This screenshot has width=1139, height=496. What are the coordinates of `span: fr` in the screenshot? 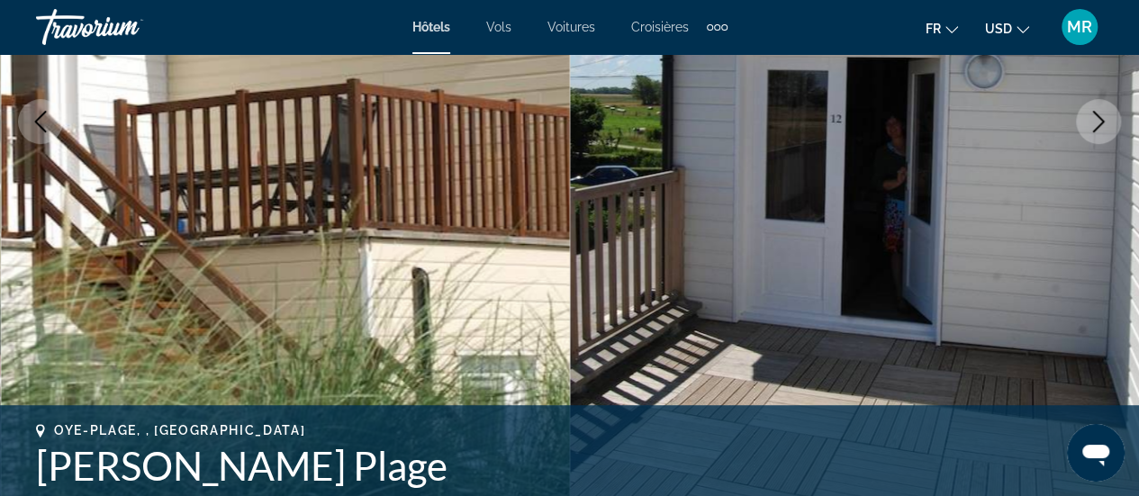 It's located at (933, 29).